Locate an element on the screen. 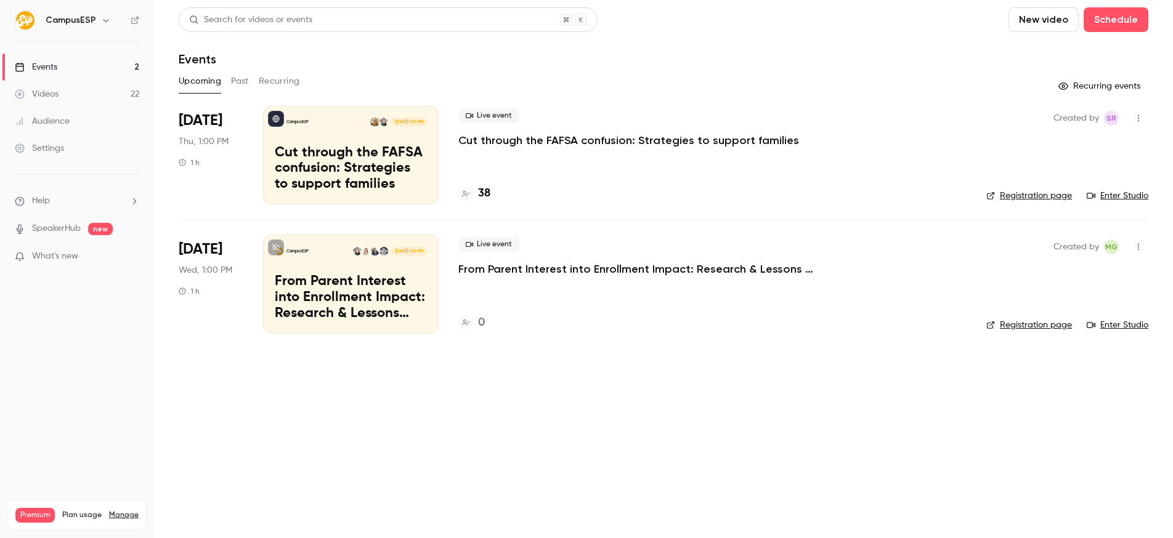 Image resolution: width=1173 pixels, height=538 pixels. div: Audience is located at coordinates (42, 121).